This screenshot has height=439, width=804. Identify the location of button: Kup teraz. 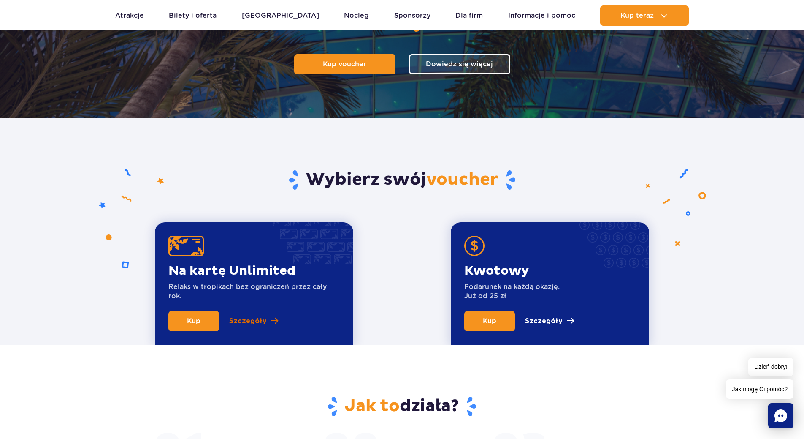
(645, 16).